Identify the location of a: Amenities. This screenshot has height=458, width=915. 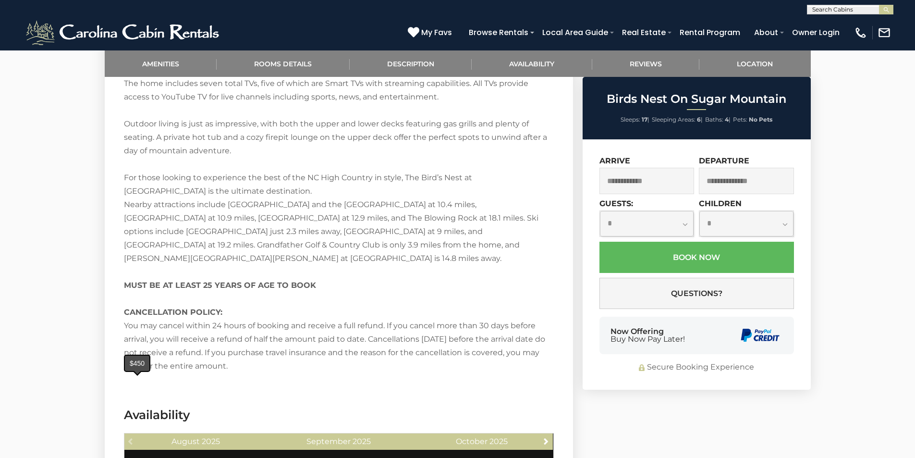
(161, 63).